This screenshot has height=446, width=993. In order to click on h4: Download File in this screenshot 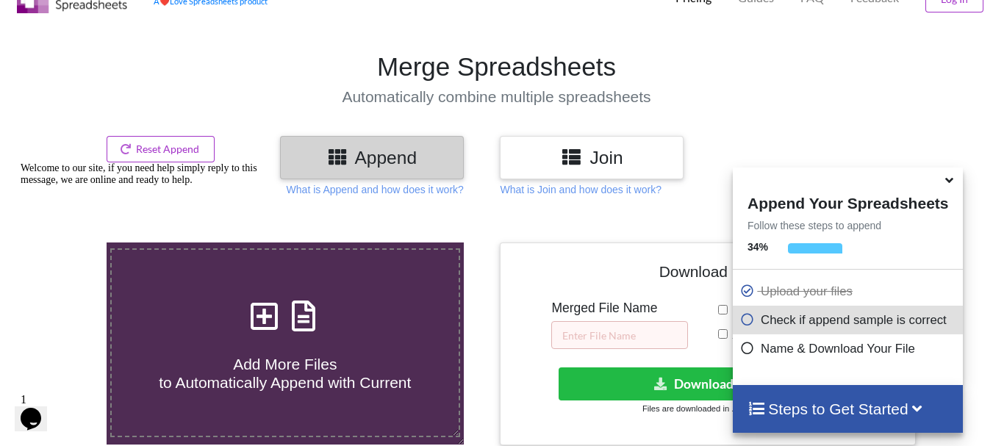, I will do `click(707, 274)`.